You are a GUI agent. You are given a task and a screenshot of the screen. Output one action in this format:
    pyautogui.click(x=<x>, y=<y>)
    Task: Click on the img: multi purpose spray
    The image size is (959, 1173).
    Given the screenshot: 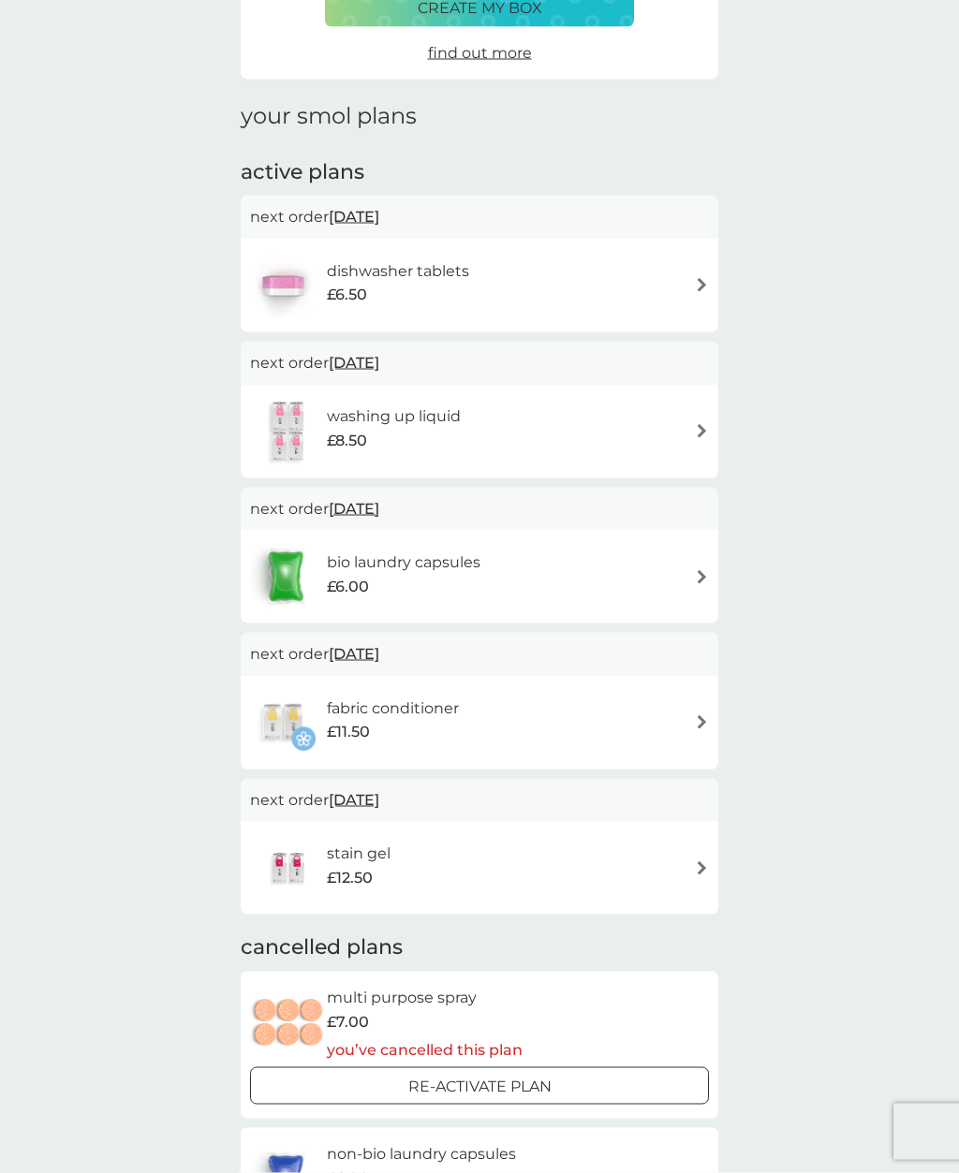 What is the action you would take?
    pyautogui.click(x=288, y=1025)
    